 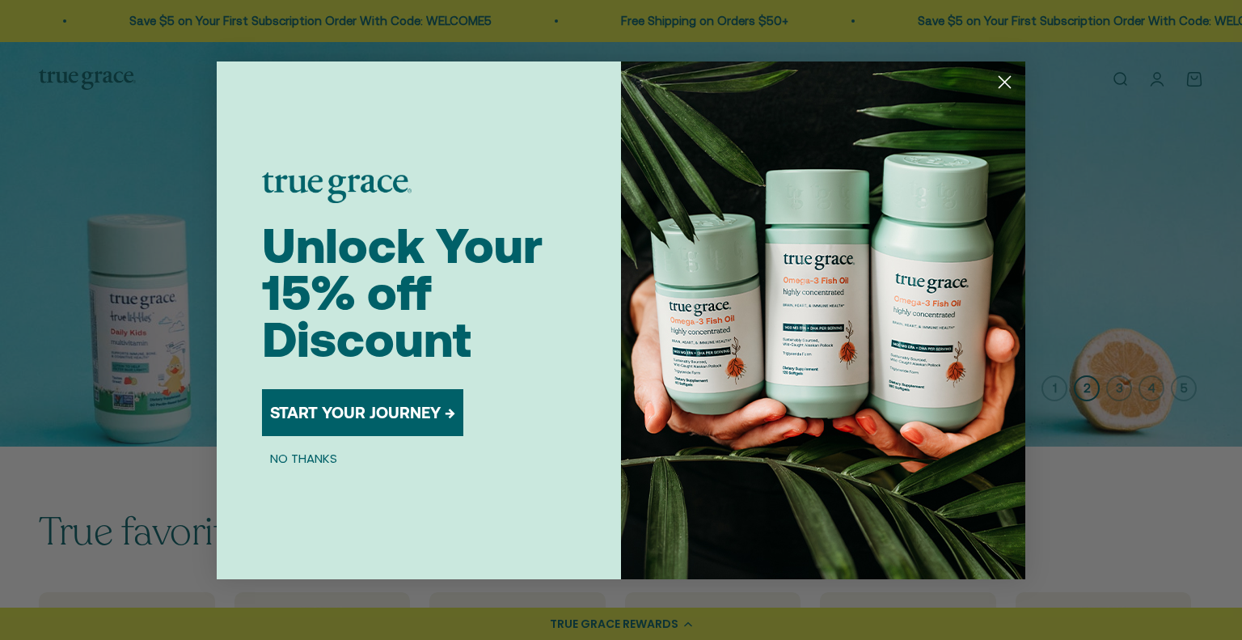 What do you see at coordinates (1004, 82) in the screenshot?
I see `button: Close dialog` at bounding box center [1004, 82].